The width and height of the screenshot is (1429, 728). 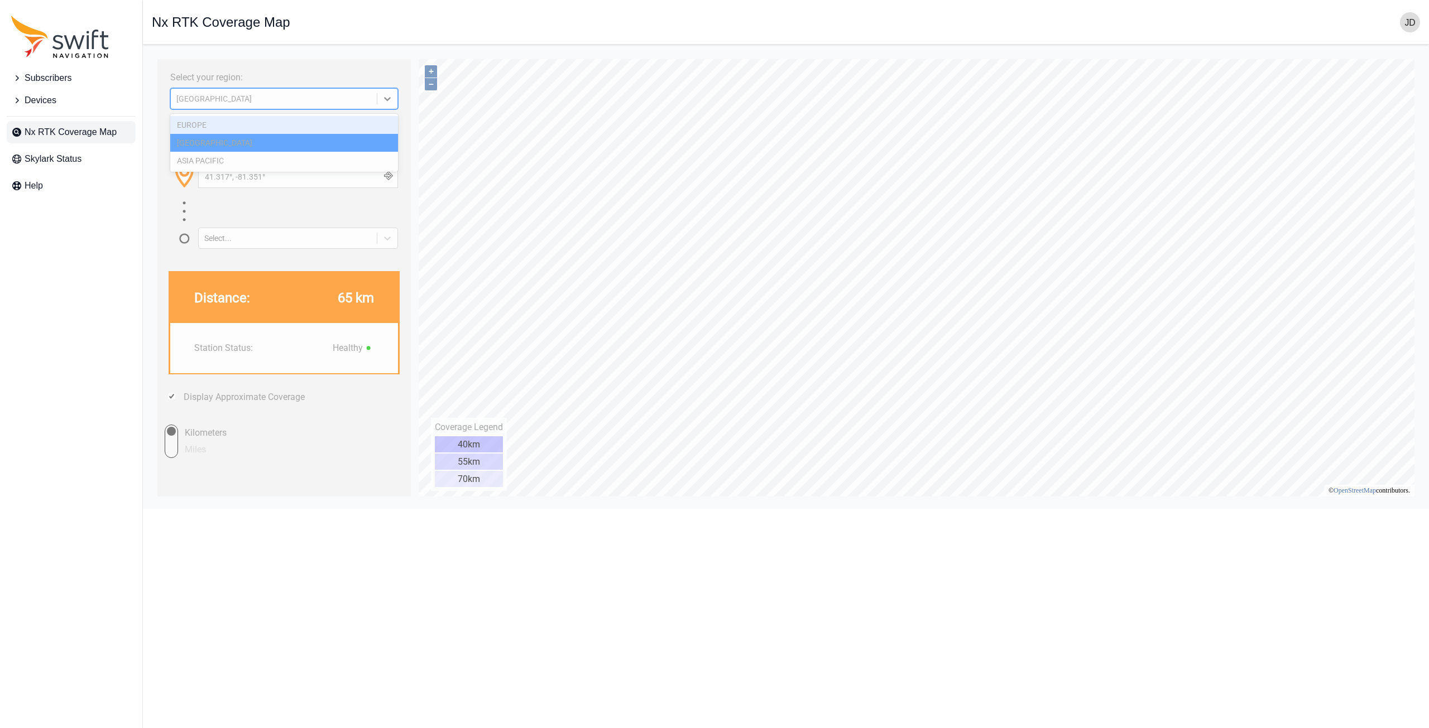 I want to click on span: Subscribers, so click(x=48, y=78).